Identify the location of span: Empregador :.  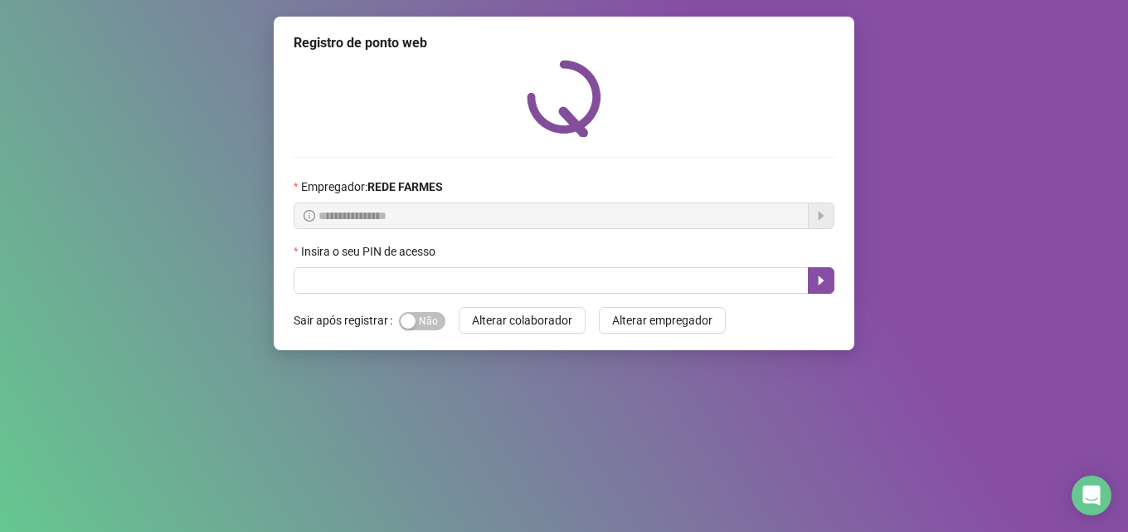
(372, 187).